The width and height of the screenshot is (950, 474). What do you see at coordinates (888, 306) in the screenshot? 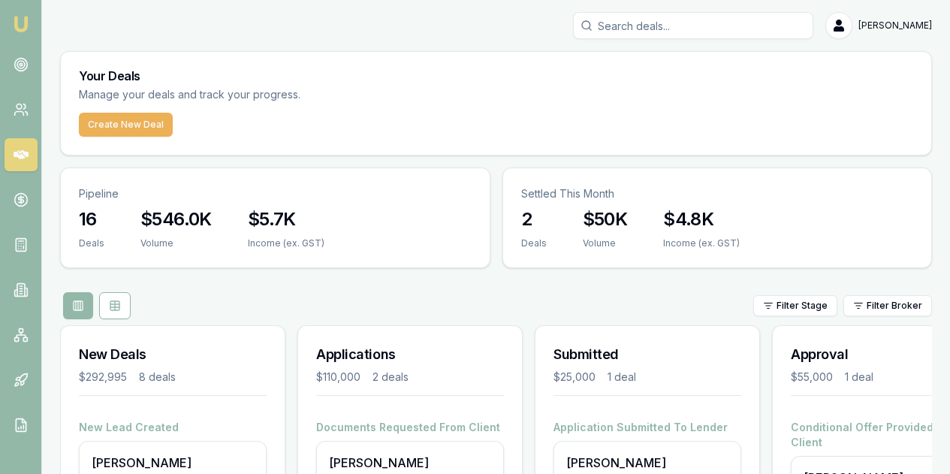
I see `button: Filter Broker` at bounding box center [888, 306].